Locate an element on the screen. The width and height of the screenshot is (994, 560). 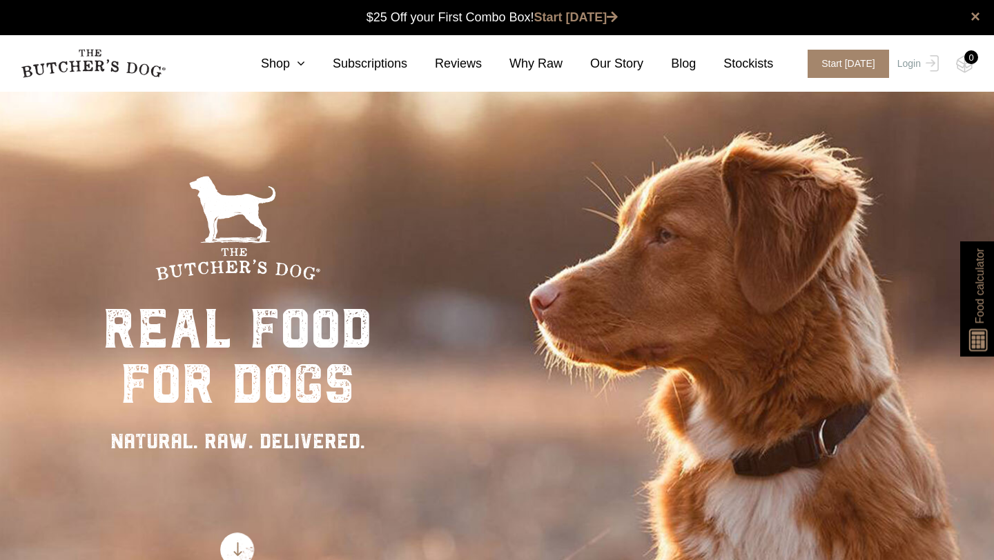
a: Reviews is located at coordinates (444, 63).